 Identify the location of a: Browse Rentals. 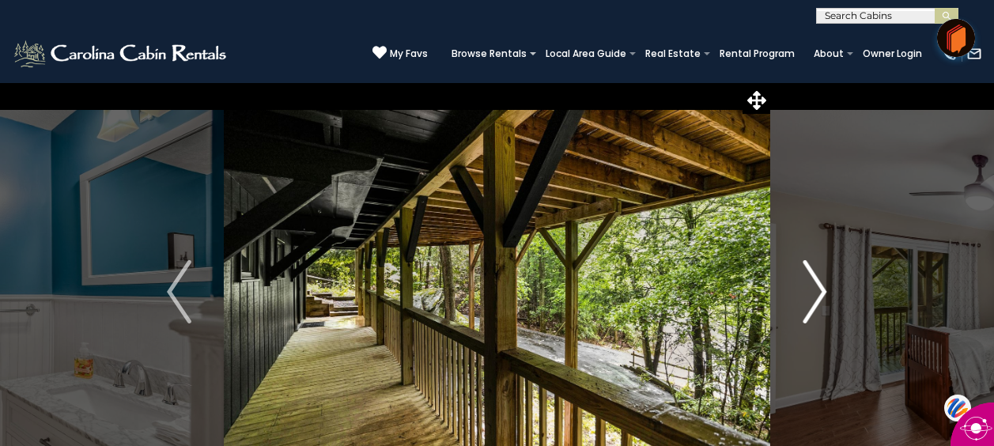
(489, 54).